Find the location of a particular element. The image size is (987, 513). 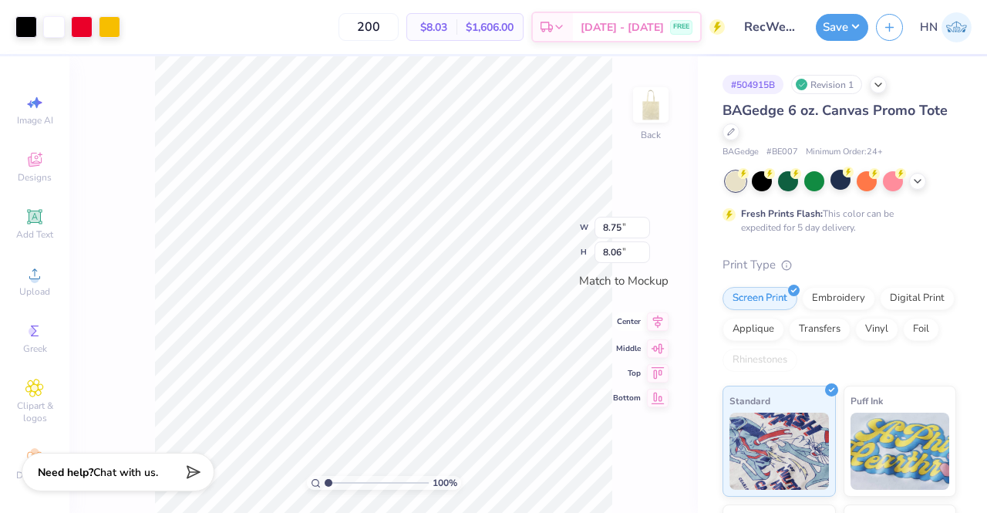

div: This color can be expedited for 5 day delivery. is located at coordinates (836, 221).